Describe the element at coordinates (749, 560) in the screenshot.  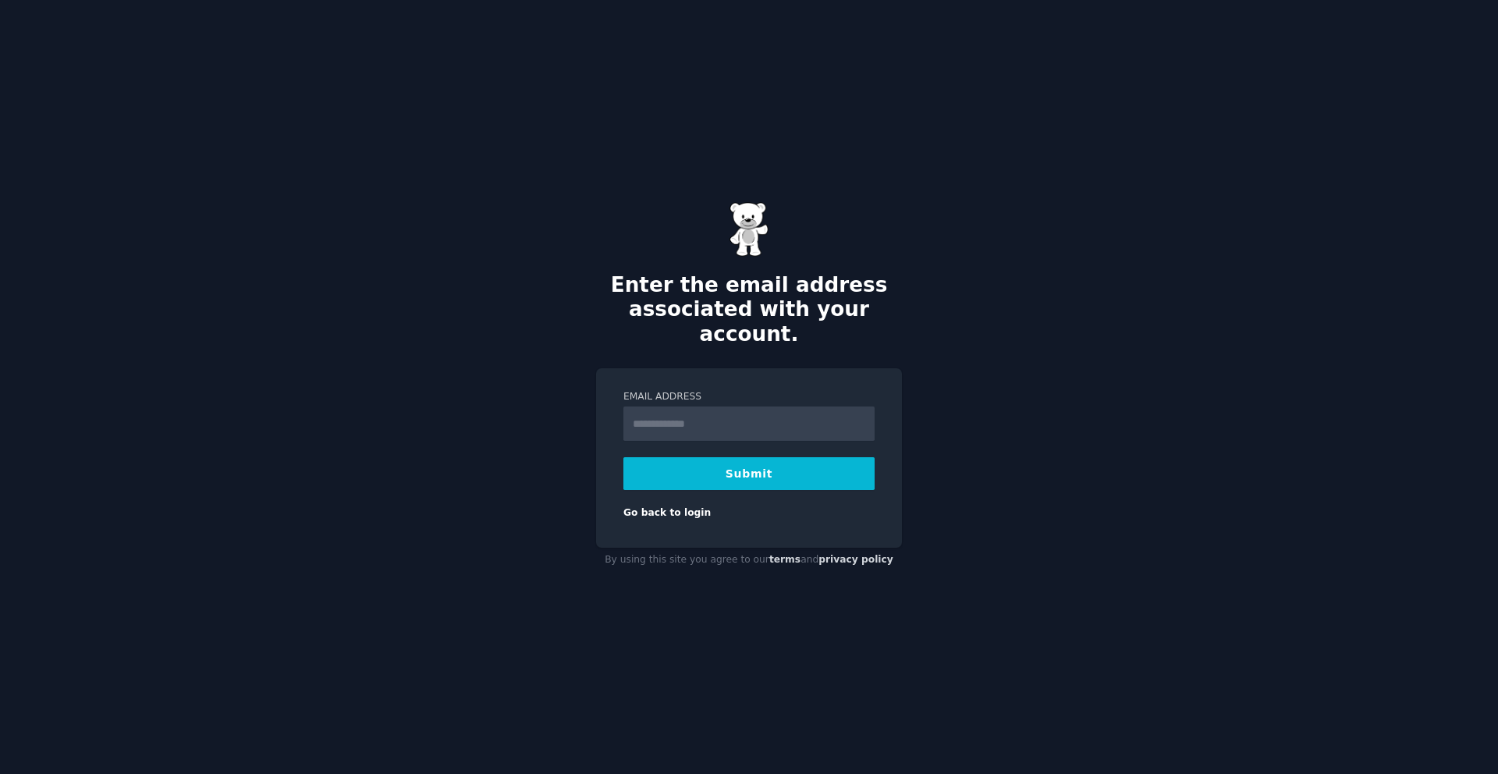
I see `div: By using this site you agree to our and` at that location.